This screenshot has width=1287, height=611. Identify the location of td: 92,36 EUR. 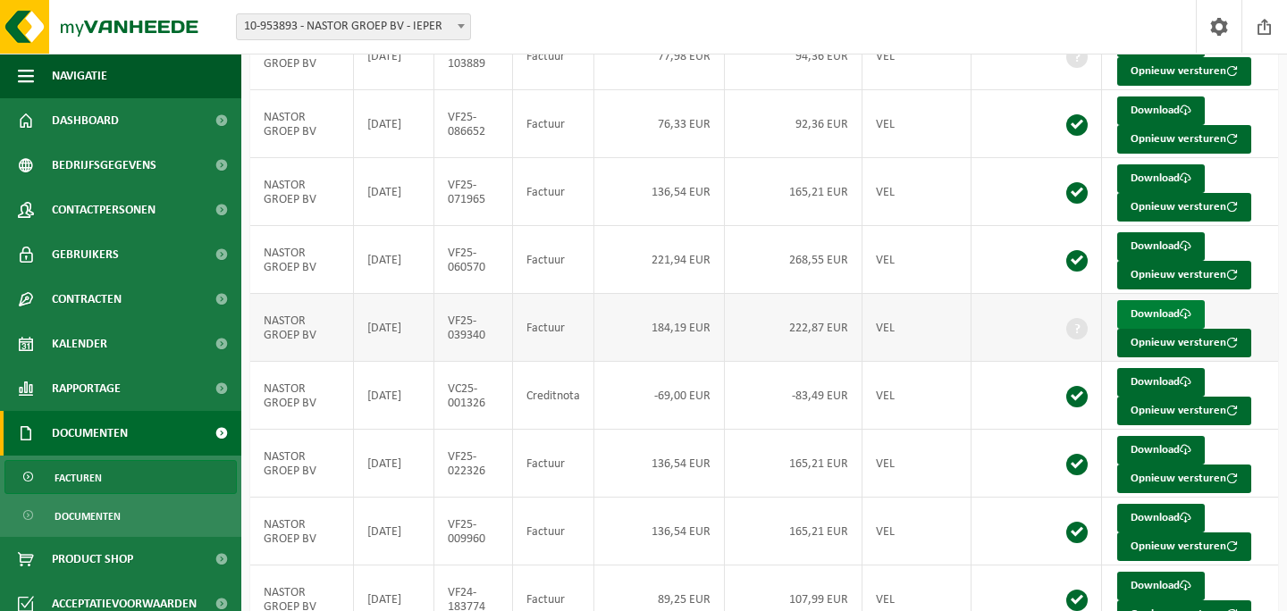
(793, 124).